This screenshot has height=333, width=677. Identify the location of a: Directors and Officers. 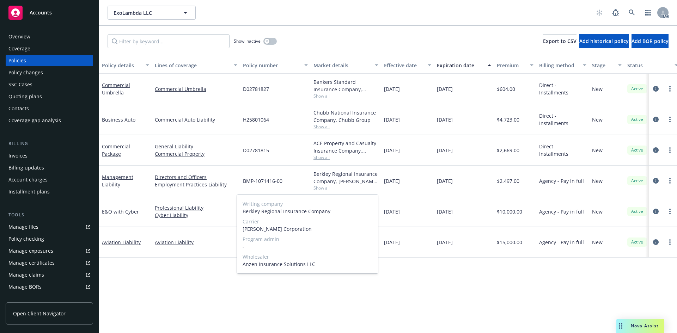
(196, 177).